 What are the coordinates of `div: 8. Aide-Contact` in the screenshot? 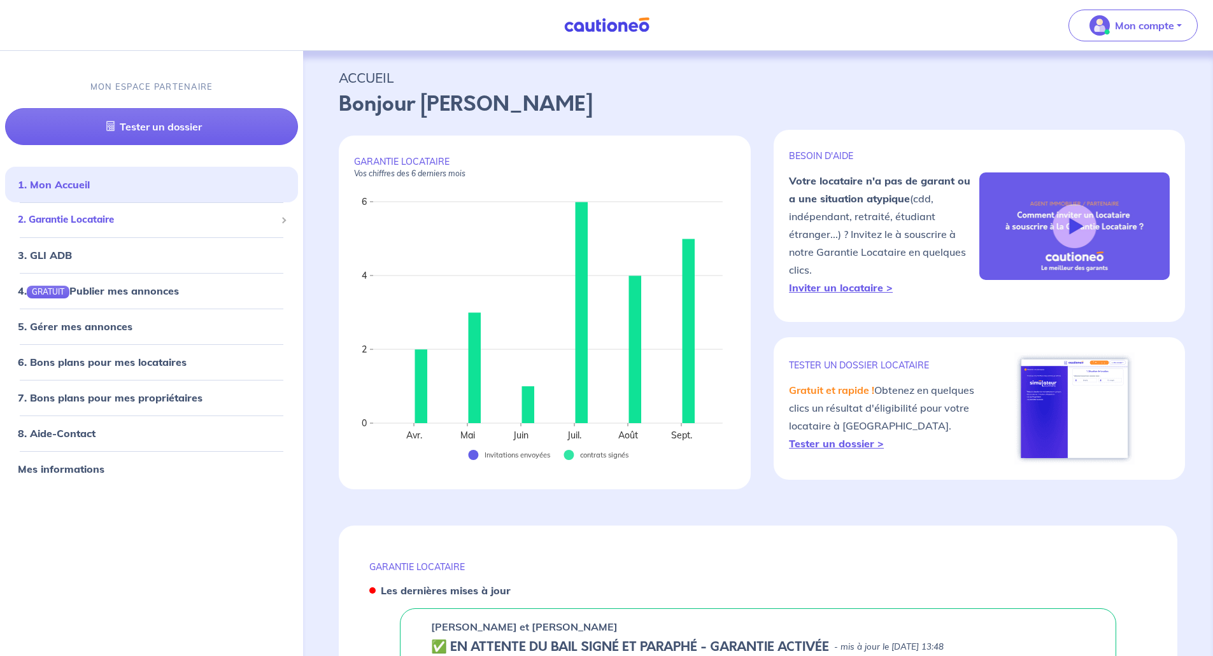 It's located at (151, 433).